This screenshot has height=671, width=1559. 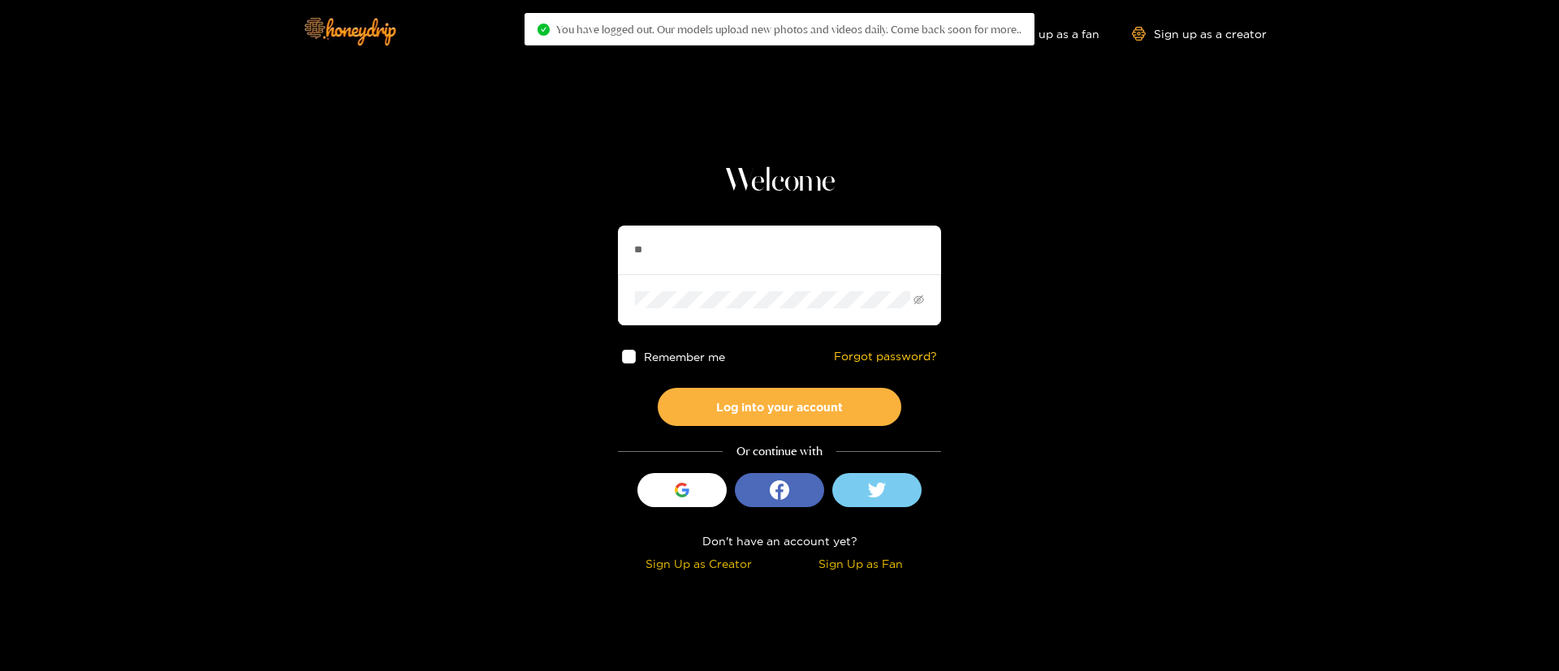 I want to click on span: You have logged out. Our models upload new photos and videos daily. Come back soon for more.., so click(x=788, y=29).